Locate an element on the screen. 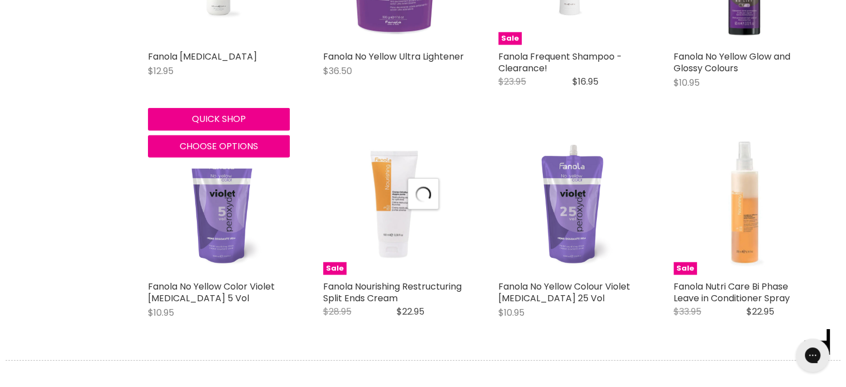 This screenshot has height=387, width=846. a: Fanola No Yellow Glow and Glossy Colours is located at coordinates (732, 62).